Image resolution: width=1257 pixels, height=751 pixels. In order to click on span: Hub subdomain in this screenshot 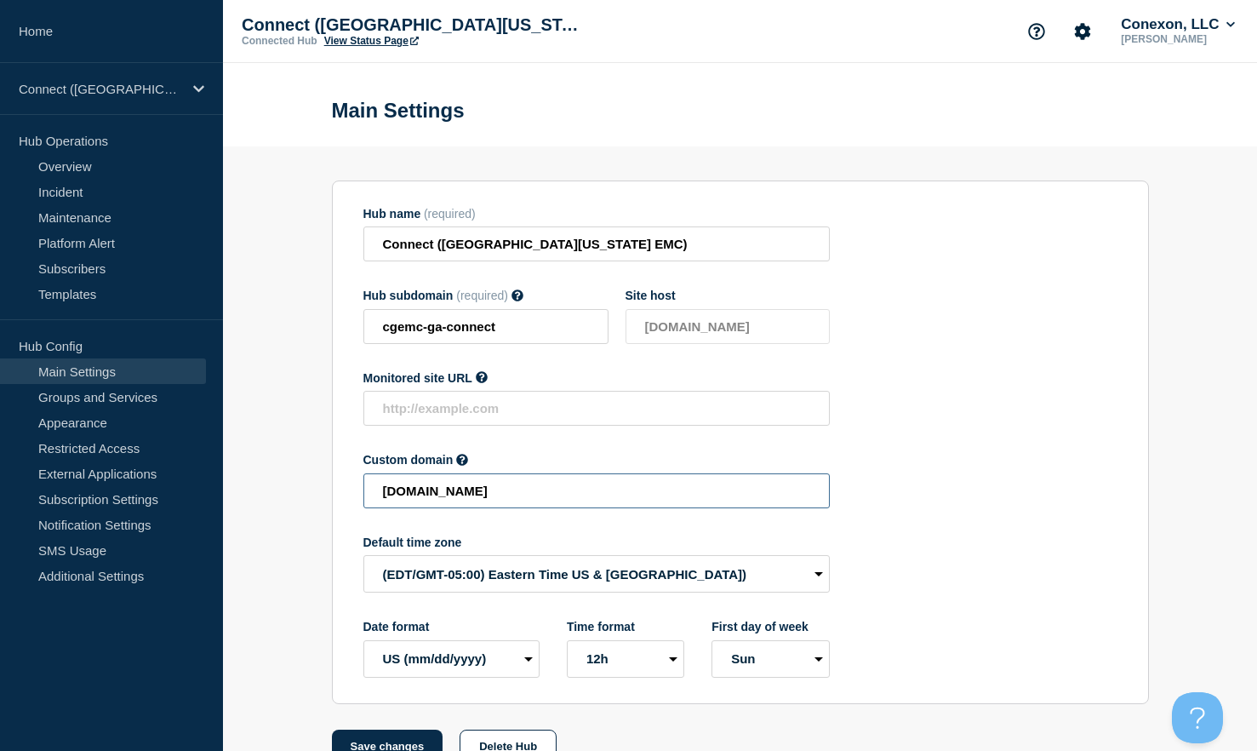, I will do `click(409, 295)`.